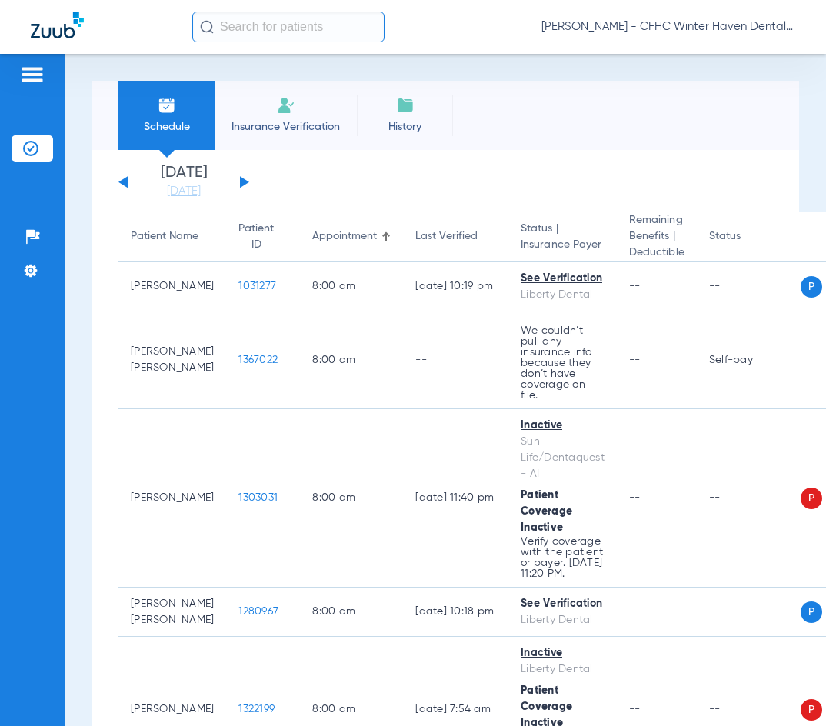  I want to click on span: Insurance Payer, so click(563, 245).